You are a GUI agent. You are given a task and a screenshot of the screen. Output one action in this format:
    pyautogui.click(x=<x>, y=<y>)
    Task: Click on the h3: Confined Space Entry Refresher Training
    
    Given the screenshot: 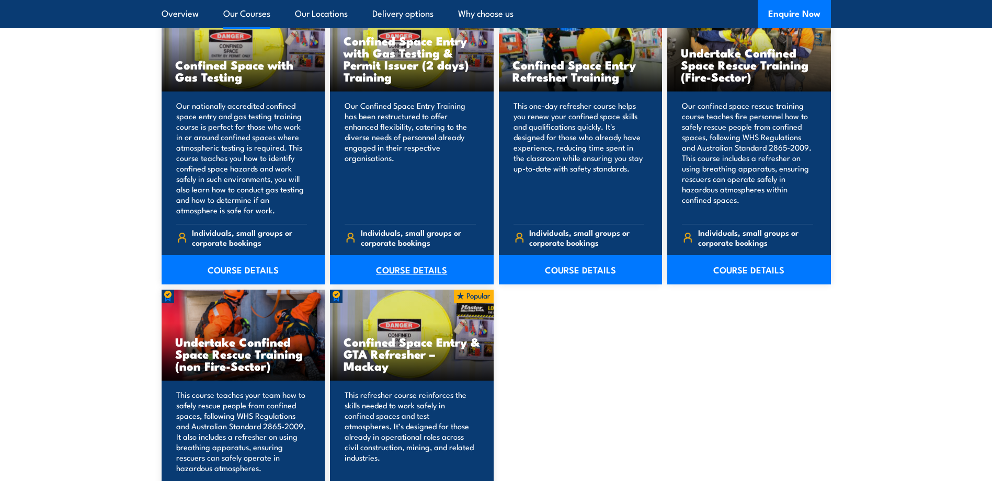 What is the action you would take?
    pyautogui.click(x=581, y=71)
    